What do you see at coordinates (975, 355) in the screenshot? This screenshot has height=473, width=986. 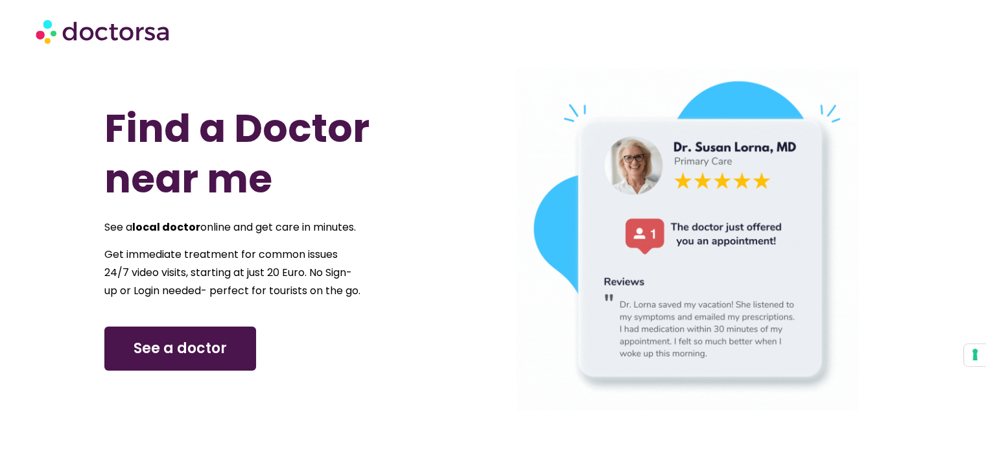 I see `button: Your consent preferences for tracking technologies` at bounding box center [975, 355].